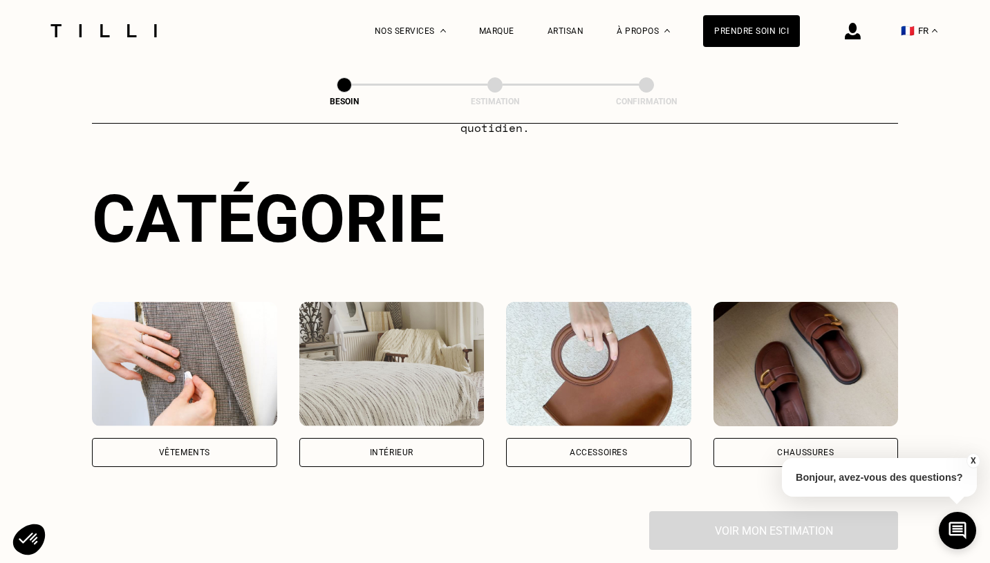 The image size is (990, 563). Describe the element at coordinates (104, 30) in the screenshot. I see `a: Logo du service de couturière Tilli` at that location.